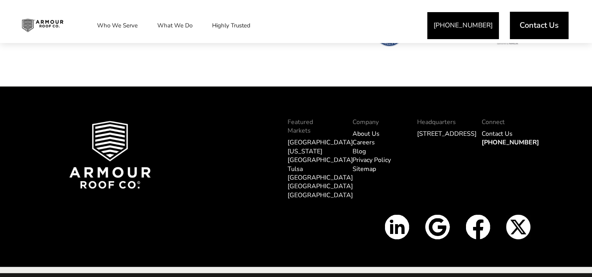 The width and height of the screenshot is (592, 277). What do you see at coordinates (397, 227) in the screenshot?
I see `a: Linkedin Icon White` at bounding box center [397, 227].